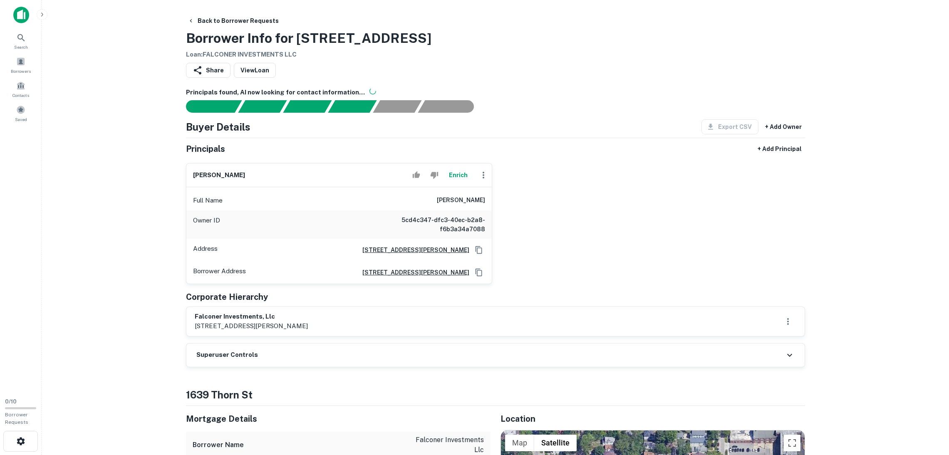 The height and width of the screenshot is (455, 949). I want to click on span: Search, so click(21, 47).